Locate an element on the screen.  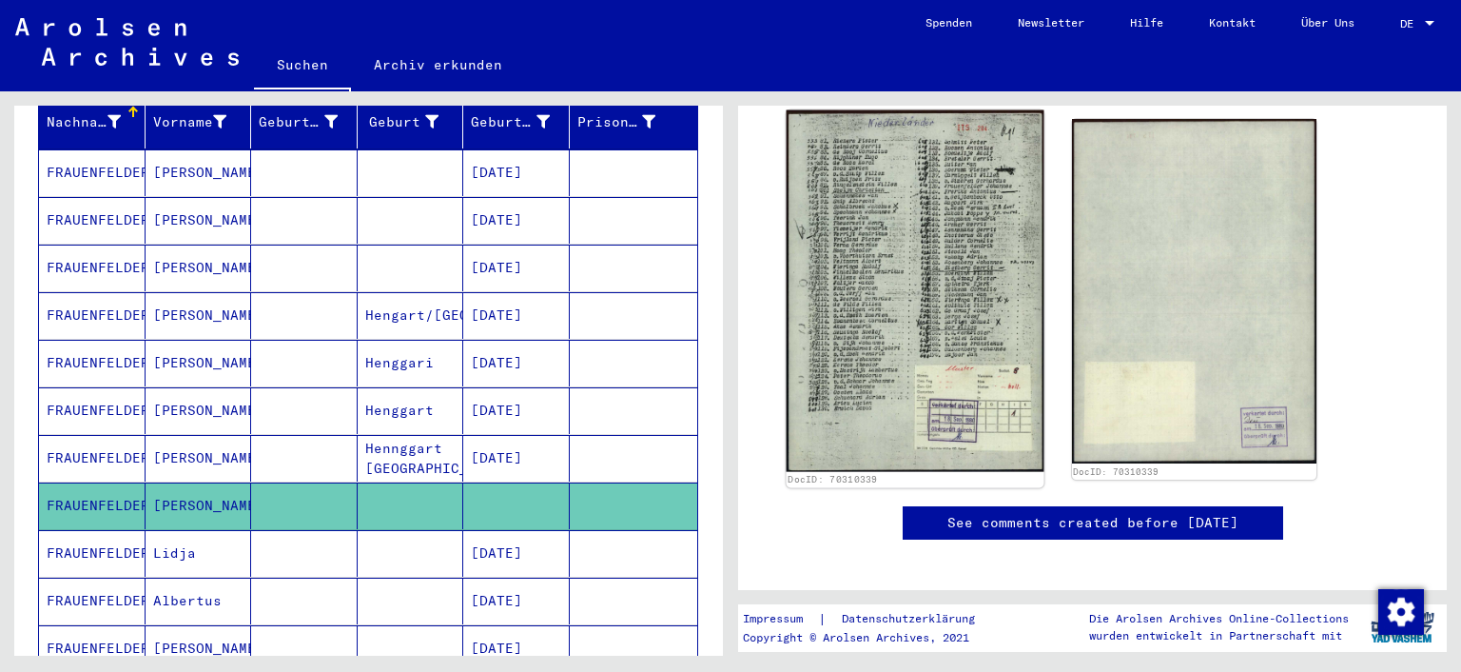
p: Copyright © Arolsen Archives, 2021 is located at coordinates (871, 637).